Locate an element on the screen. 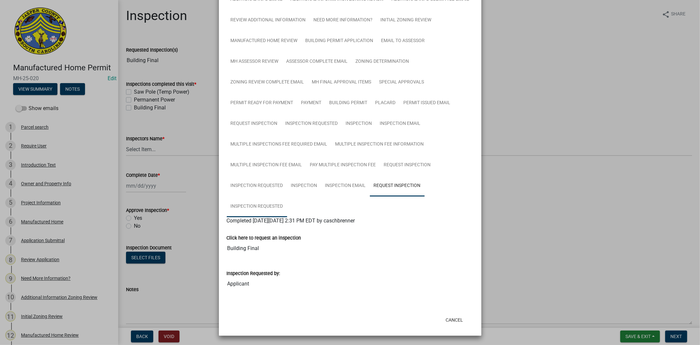  a: Payment is located at coordinates (311, 103).